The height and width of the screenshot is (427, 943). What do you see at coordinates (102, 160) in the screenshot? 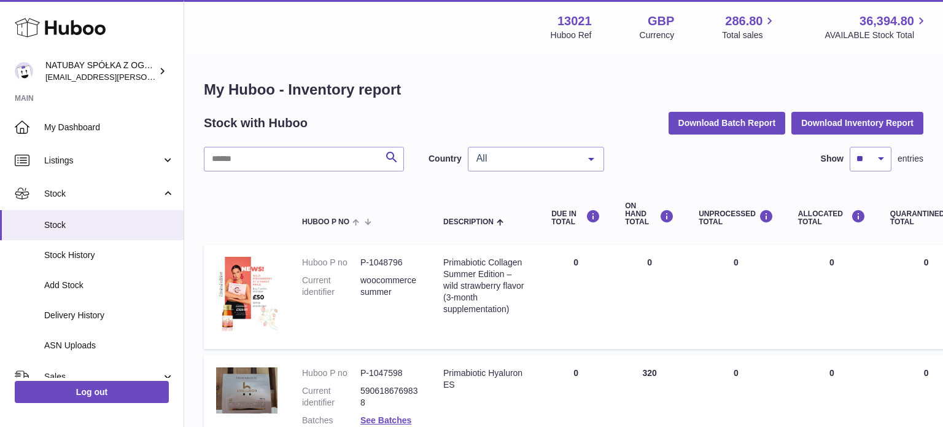
I see `span: Listings` at bounding box center [102, 160].